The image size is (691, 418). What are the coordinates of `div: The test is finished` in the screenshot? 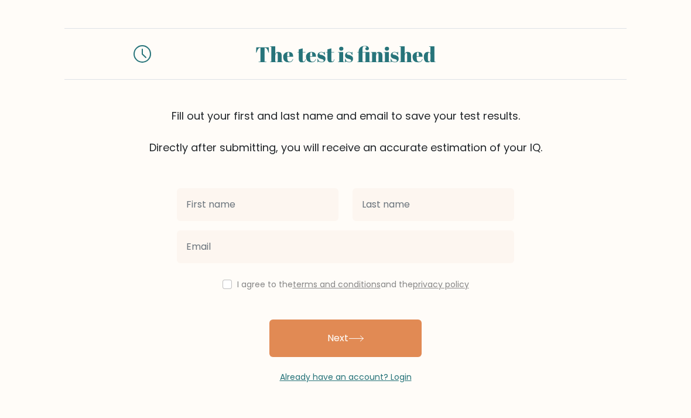 It's located at (346, 54).